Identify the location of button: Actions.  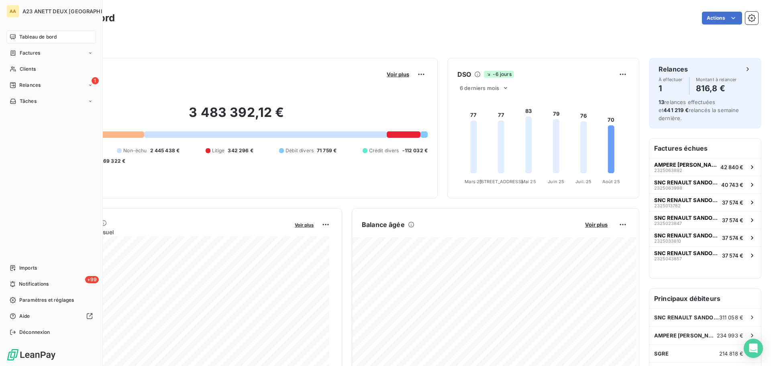
(722, 18).